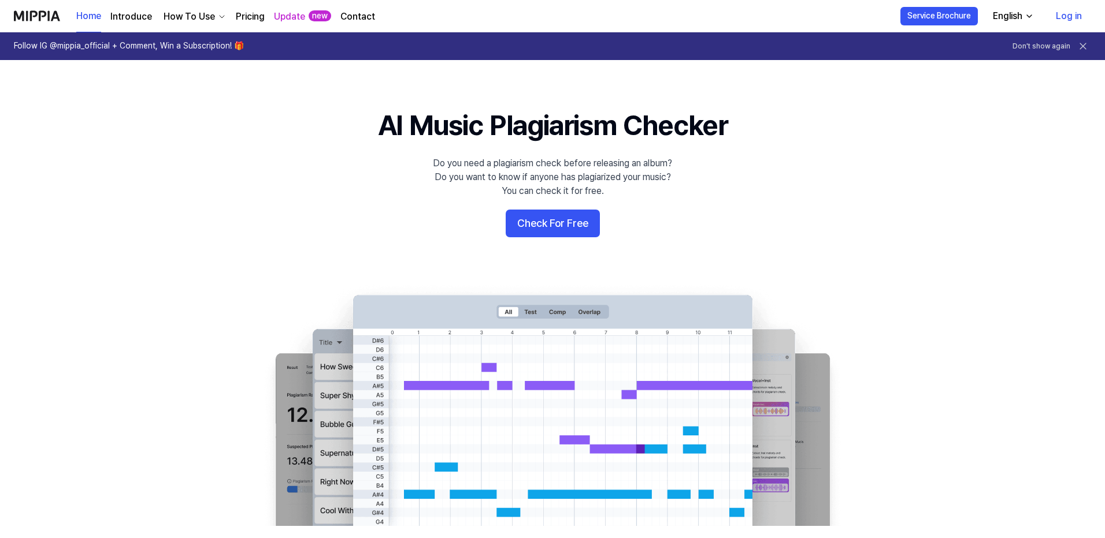  Describe the element at coordinates (129, 46) in the screenshot. I see `h1: Follow IG @mippia_official + Comment, Win a Subscription! 🎁` at that location.